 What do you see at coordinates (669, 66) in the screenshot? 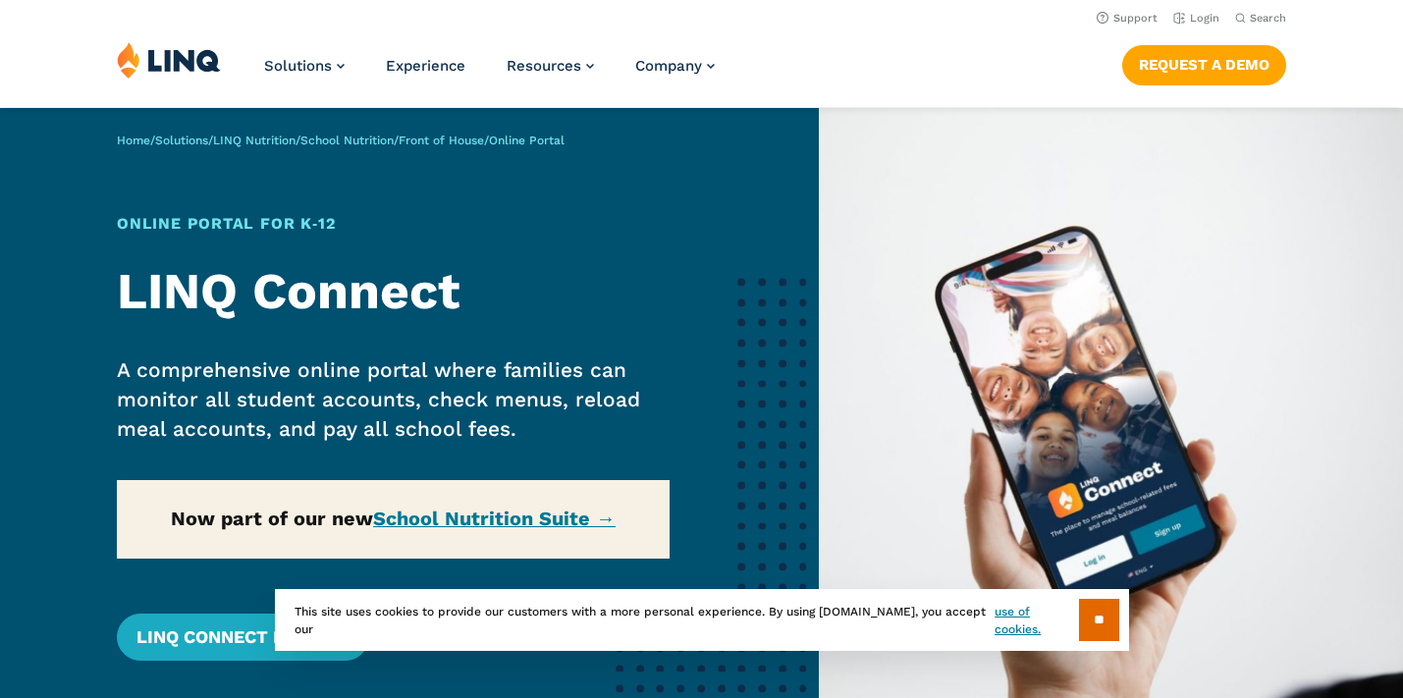
I see `span: Company` at bounding box center [669, 66].